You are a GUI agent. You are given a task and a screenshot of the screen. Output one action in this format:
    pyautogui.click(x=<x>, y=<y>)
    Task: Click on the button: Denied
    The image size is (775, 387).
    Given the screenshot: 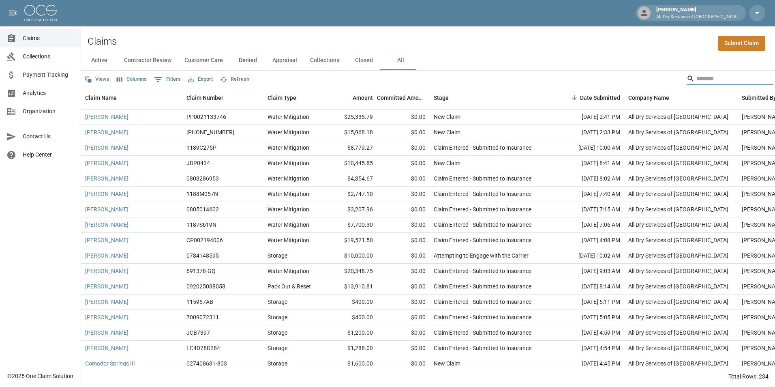 What is the action you would take?
    pyautogui.click(x=248, y=60)
    